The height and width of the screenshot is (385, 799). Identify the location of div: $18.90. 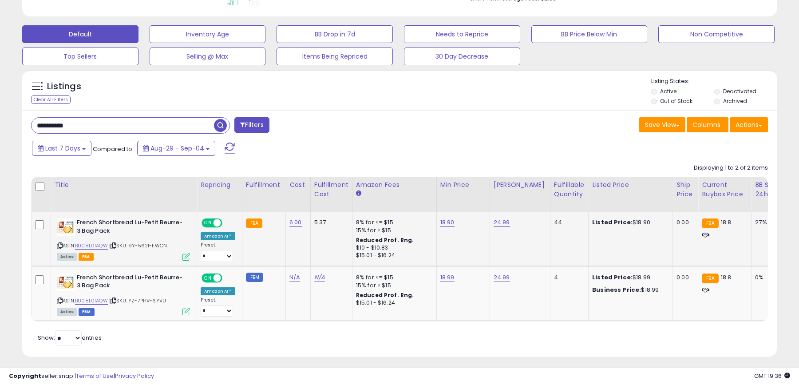
(629, 222).